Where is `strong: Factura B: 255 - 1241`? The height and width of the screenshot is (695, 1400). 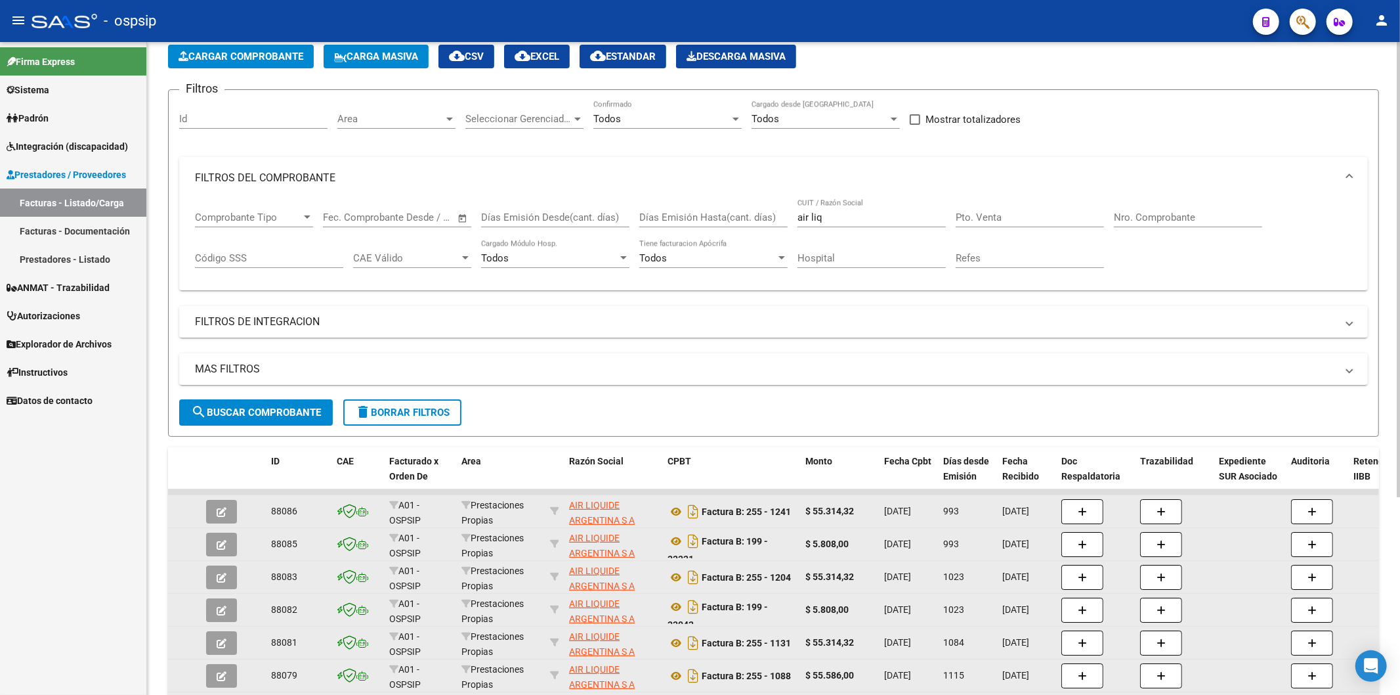 strong: Factura B: 255 - 1241 is located at coordinates (746, 511).